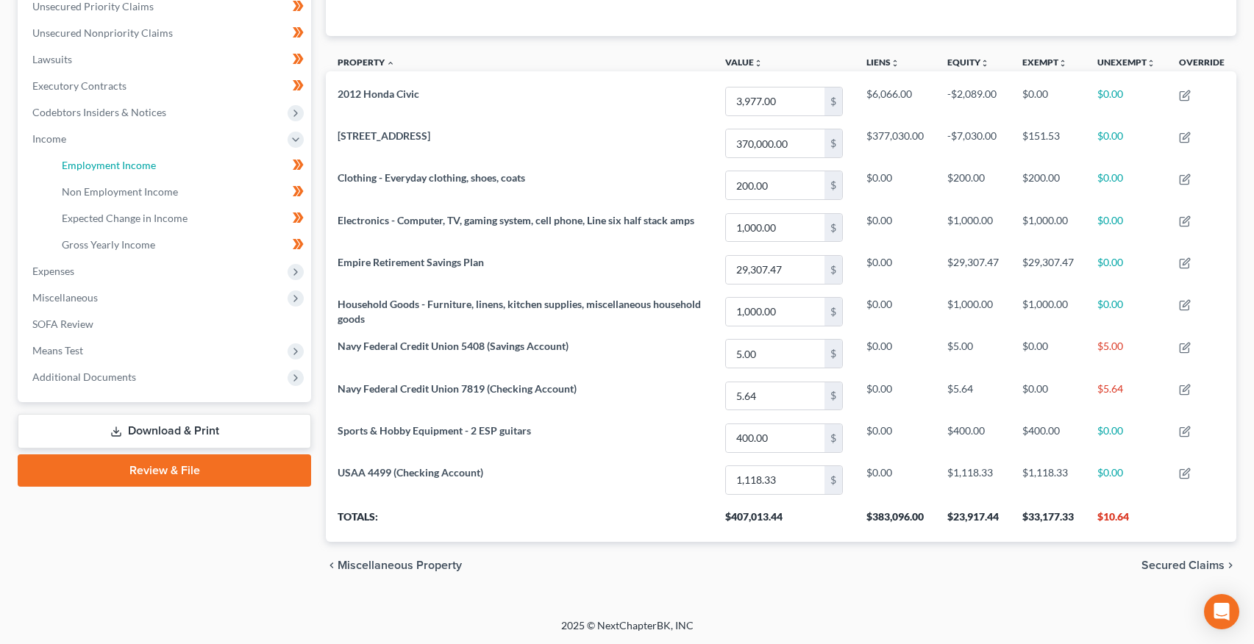 The width and height of the screenshot is (1254, 644). Describe the element at coordinates (84, 376) in the screenshot. I see `span: Additional Documents` at that location.